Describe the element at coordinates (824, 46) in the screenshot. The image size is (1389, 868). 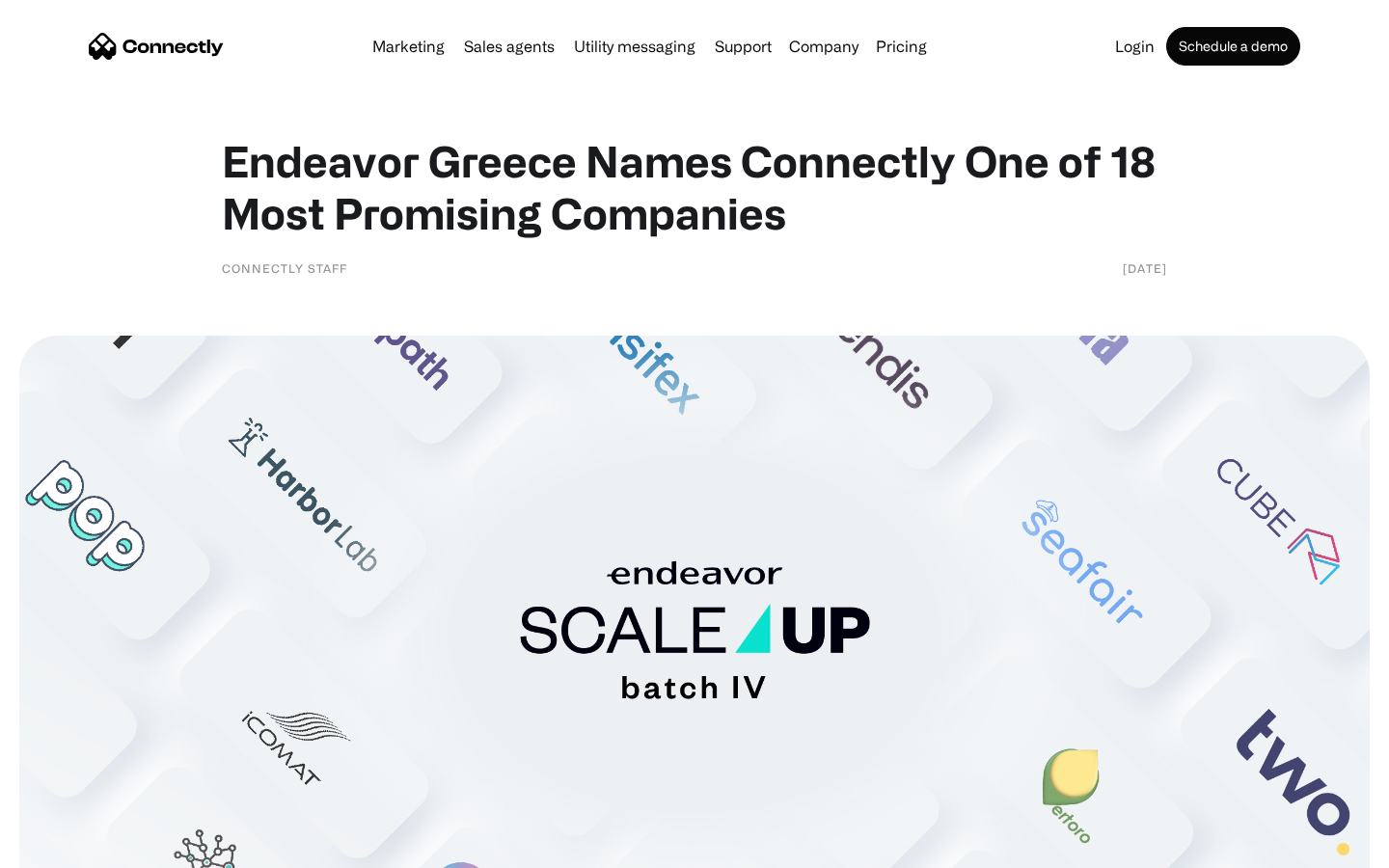
I see `div: Company` at that location.